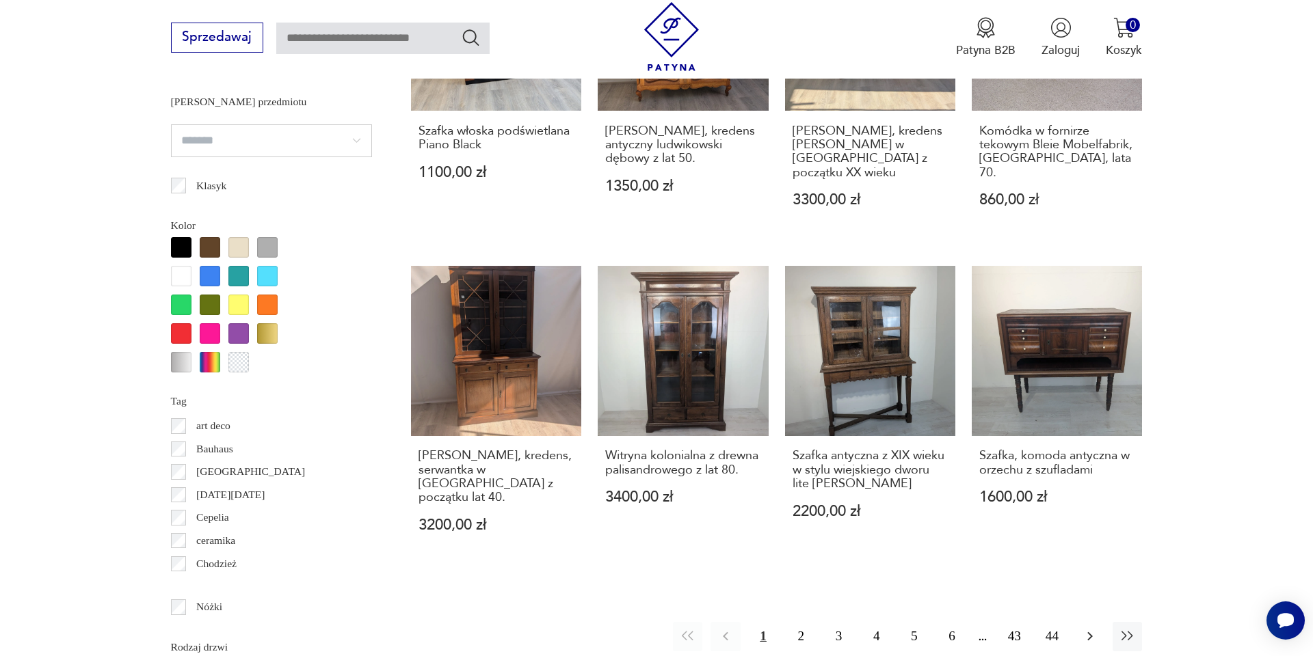 The image size is (1313, 656). Describe the element at coordinates (671, 36) in the screenshot. I see `img: Patyna - sklep z meblami i dekoracjami vintage` at that location.